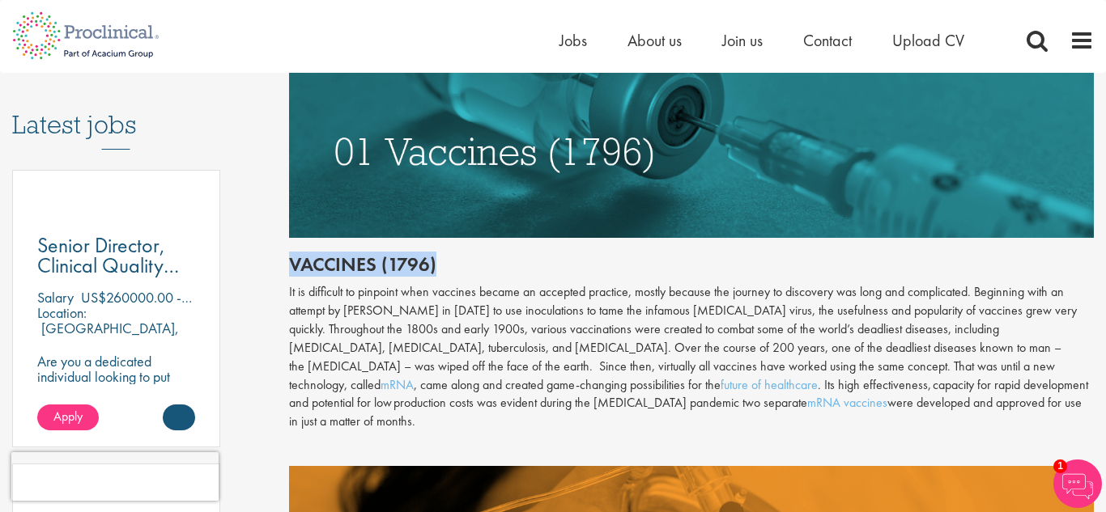 The image size is (1106, 512). What do you see at coordinates (108, 265) in the screenshot?
I see `span: Senior Director, Clinical Quality Assurance` at bounding box center [108, 265].